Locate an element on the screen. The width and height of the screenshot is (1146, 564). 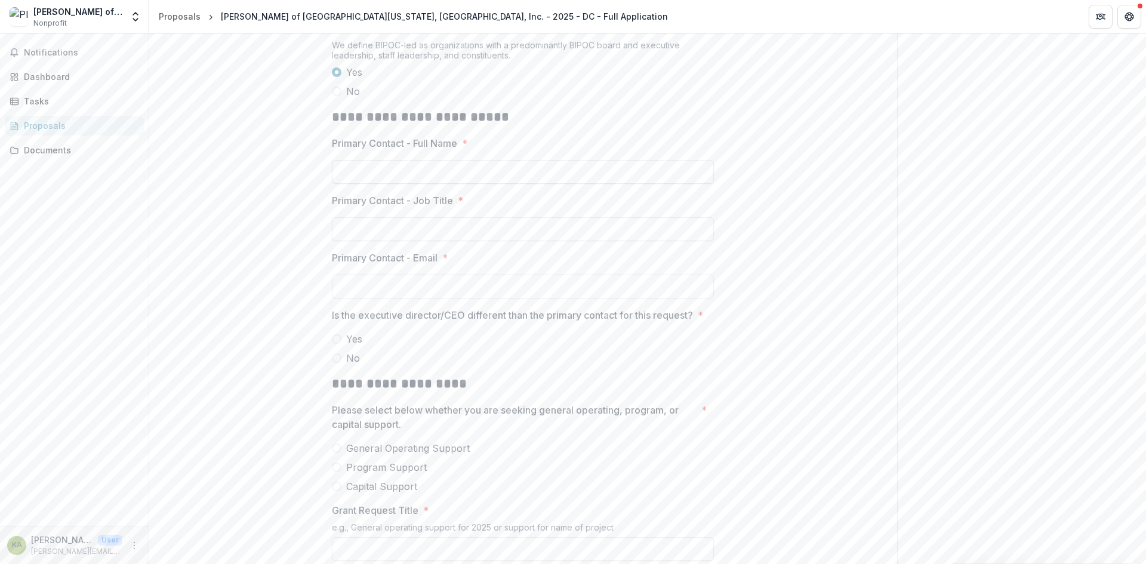
span: Notifications is located at coordinates (81, 53).